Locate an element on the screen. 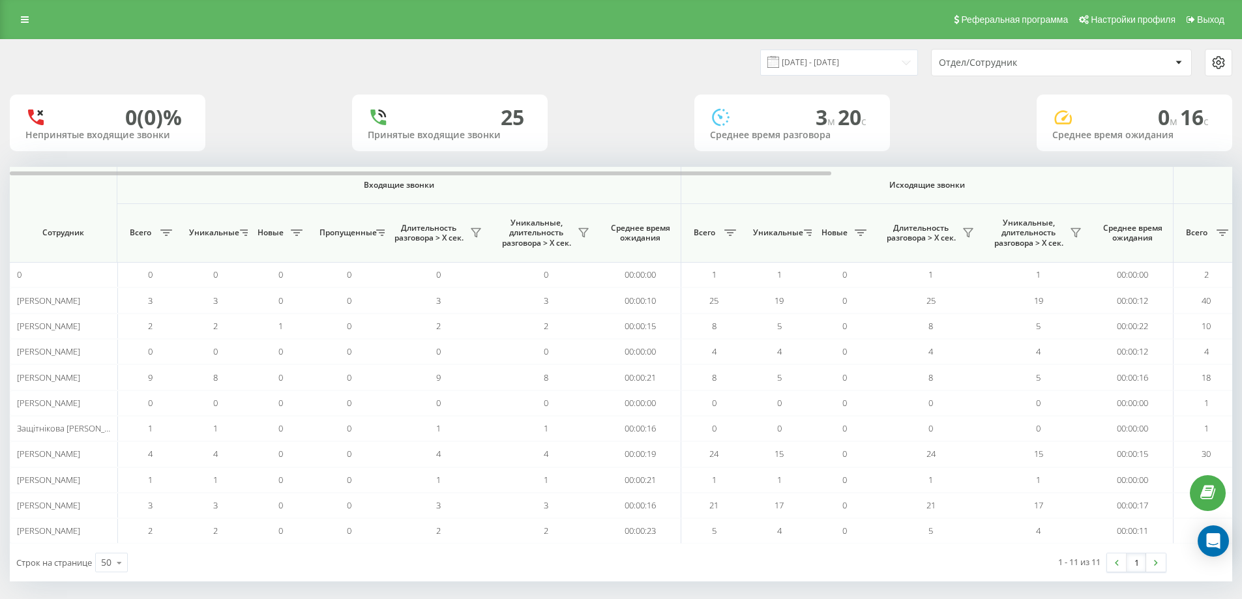 The width and height of the screenshot is (1242, 599). div: Непринятые входящие звонки is located at coordinates (108, 135).